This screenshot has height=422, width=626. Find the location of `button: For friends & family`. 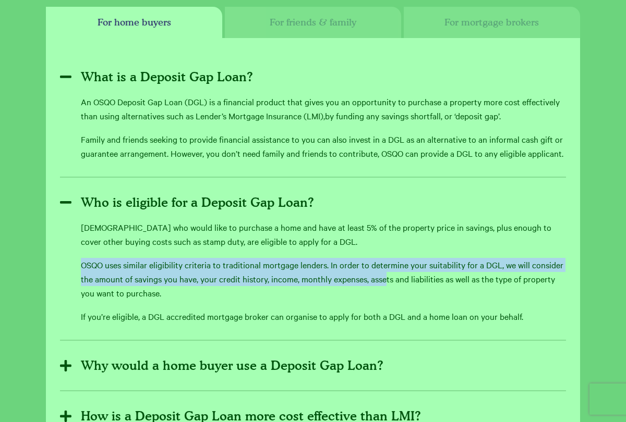

button: For friends & family is located at coordinates (313, 22).